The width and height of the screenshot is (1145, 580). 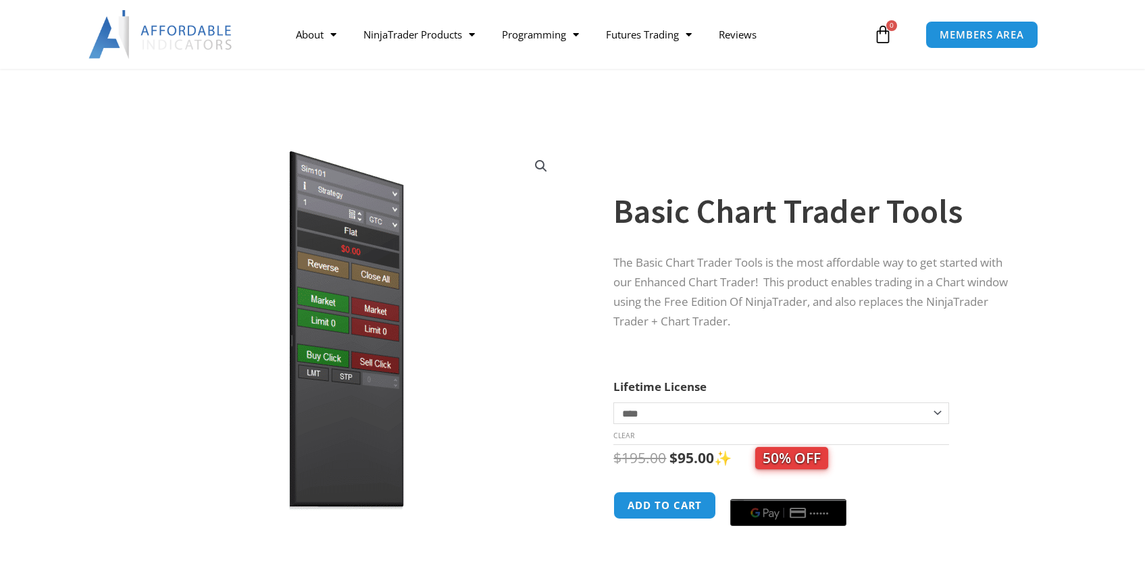 What do you see at coordinates (541, 166) in the screenshot?
I see `a: View full-screen image gallery` at bounding box center [541, 166].